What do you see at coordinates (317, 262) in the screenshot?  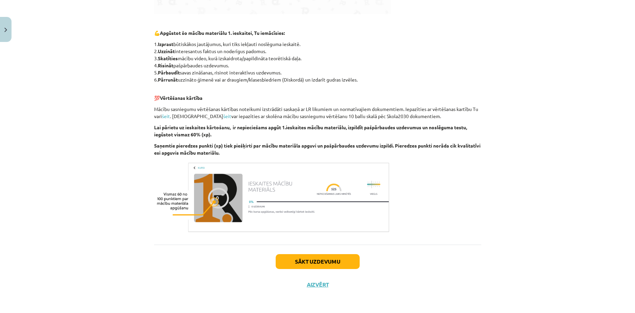 I see `button: Sākt uzdevumu` at bounding box center [317, 262].